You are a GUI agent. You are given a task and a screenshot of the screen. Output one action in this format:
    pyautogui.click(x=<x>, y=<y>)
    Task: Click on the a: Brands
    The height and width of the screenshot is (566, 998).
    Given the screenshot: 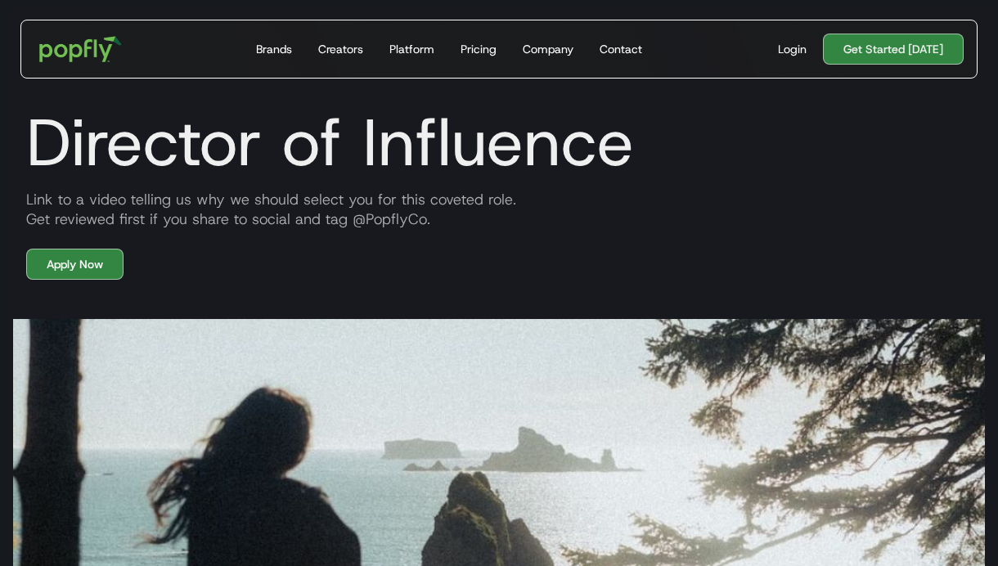 What is the action you would take?
    pyautogui.click(x=274, y=49)
    